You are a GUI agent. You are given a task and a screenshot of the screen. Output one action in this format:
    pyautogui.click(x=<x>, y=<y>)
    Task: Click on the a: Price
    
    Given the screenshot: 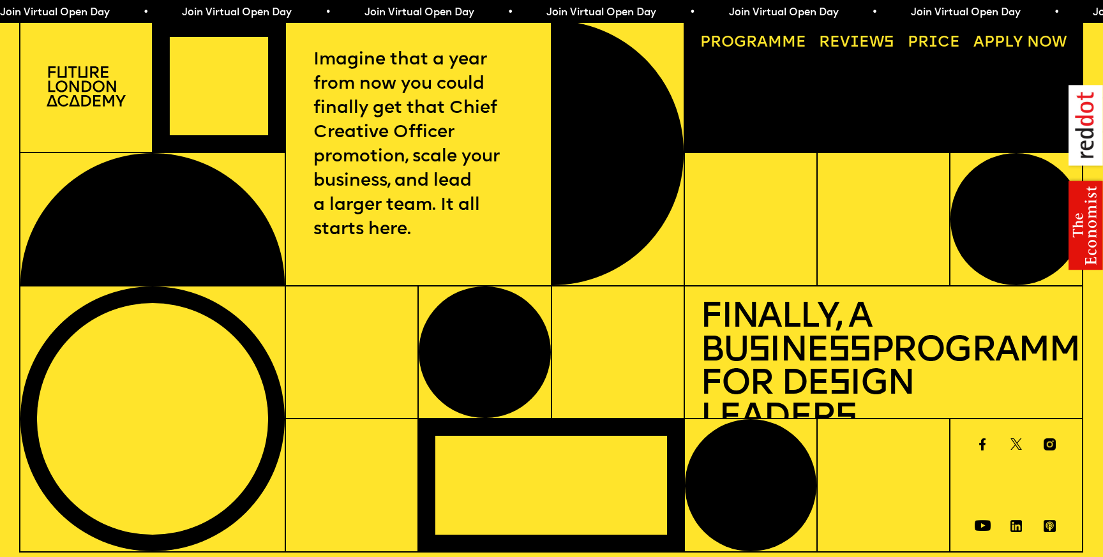 What is the action you would take?
    pyautogui.click(x=934, y=43)
    